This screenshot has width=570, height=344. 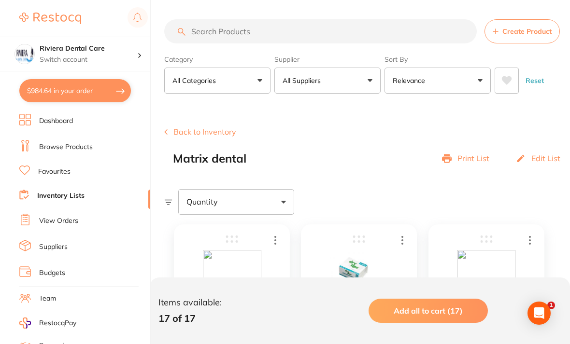 What do you see at coordinates (25, 323) in the screenshot?
I see `img: RestocqPay` at bounding box center [25, 323].